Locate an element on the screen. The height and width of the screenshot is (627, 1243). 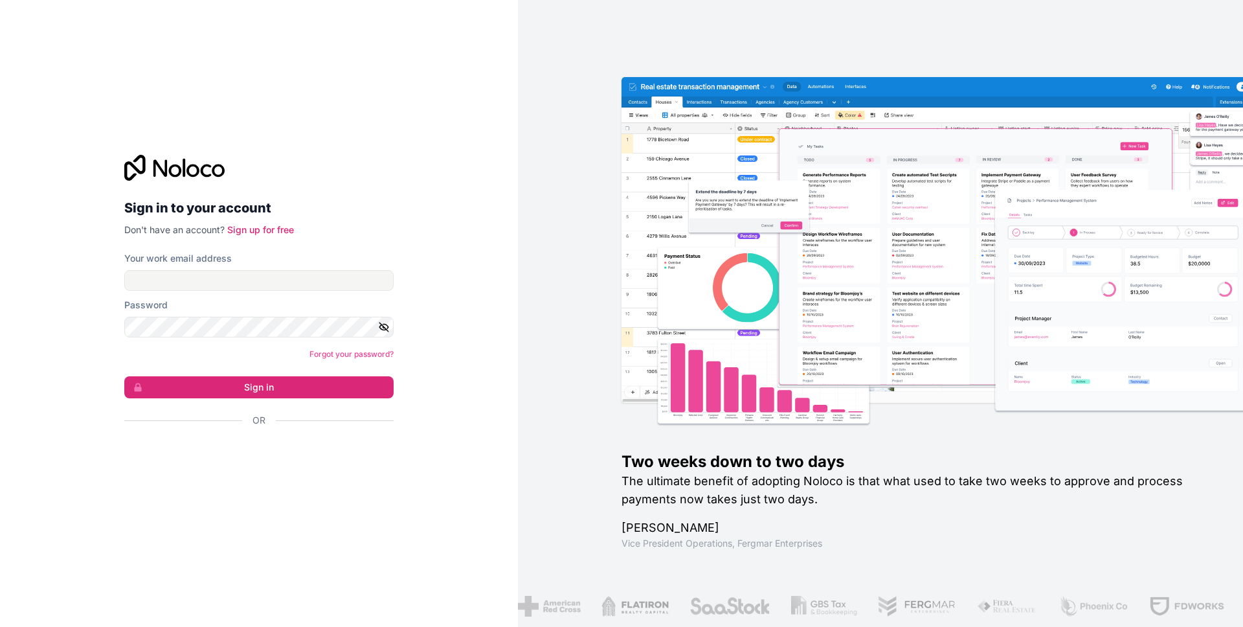
input: Email address is located at coordinates (259, 280).